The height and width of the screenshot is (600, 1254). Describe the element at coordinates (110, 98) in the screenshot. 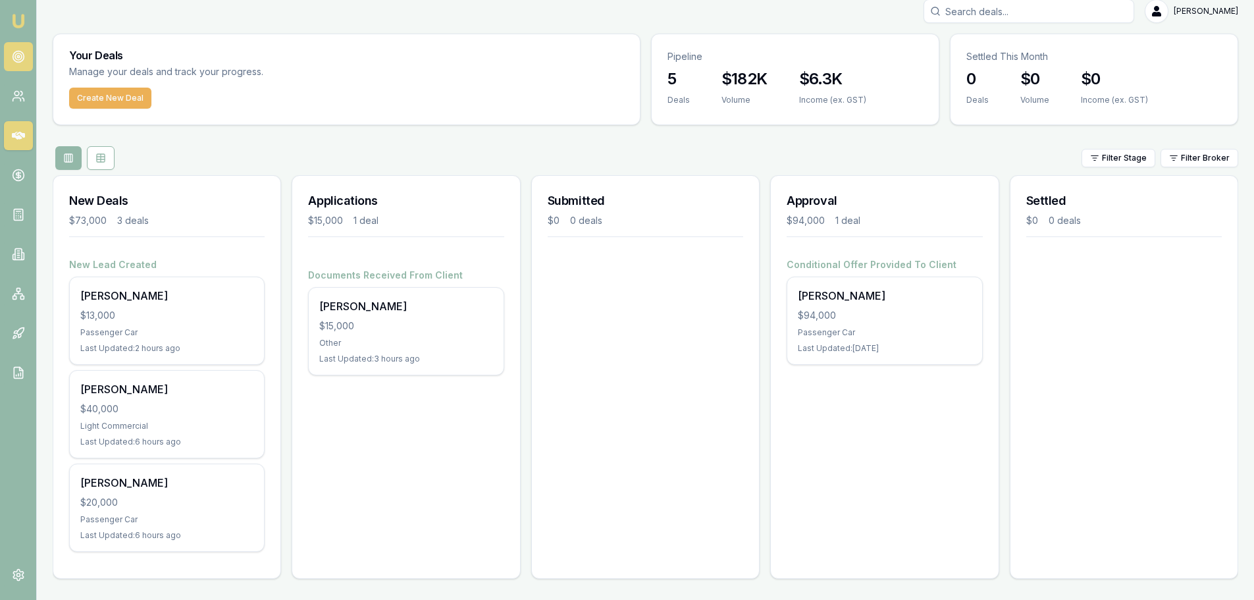

I see `a: Create New Deal` at that location.